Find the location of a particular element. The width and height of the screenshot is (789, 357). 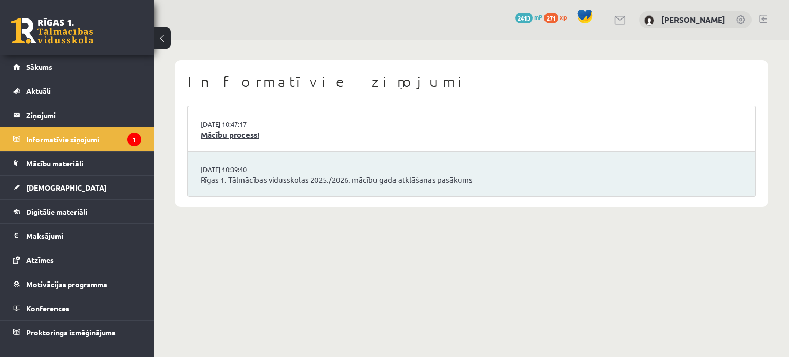

span: Konferences is located at coordinates (48, 308).